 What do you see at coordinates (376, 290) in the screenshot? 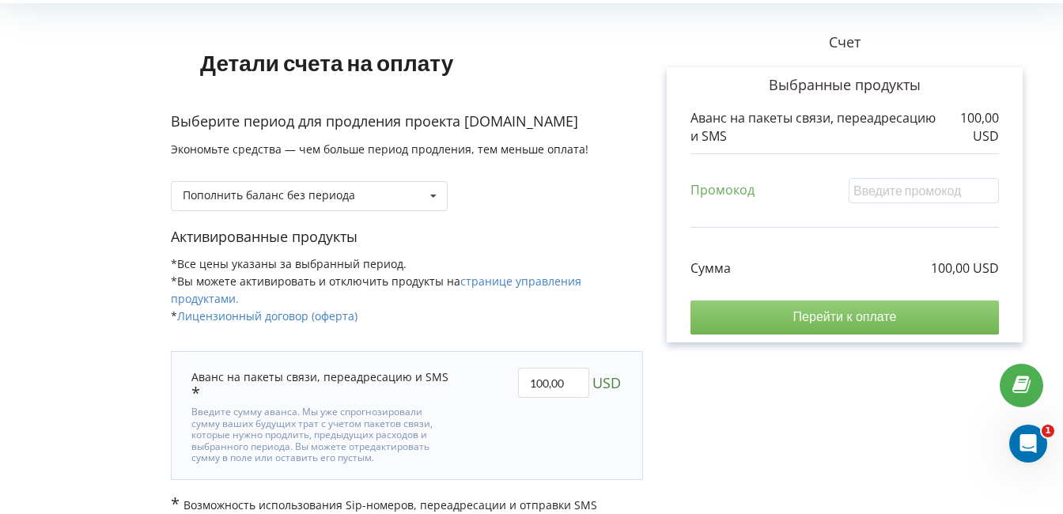
I see `span: *Вы можете активировать и отключить продукты на` at bounding box center [376, 290].